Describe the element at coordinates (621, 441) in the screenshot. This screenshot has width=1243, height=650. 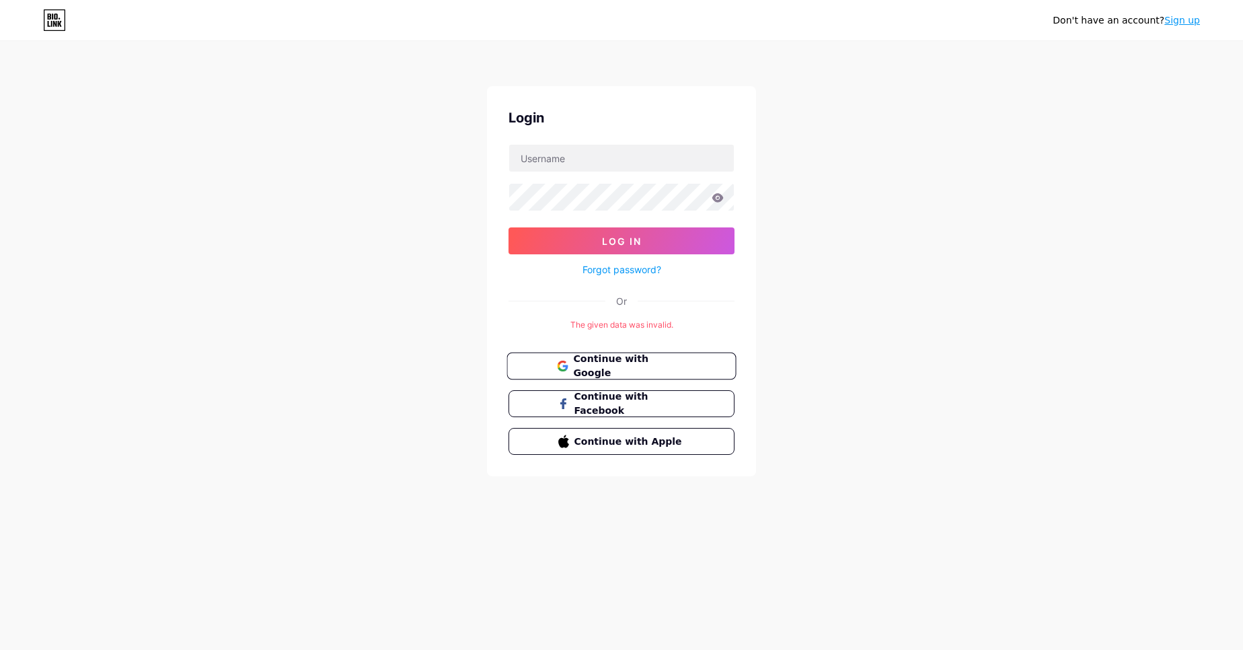
I see `a: Continue with Apple` at that location.